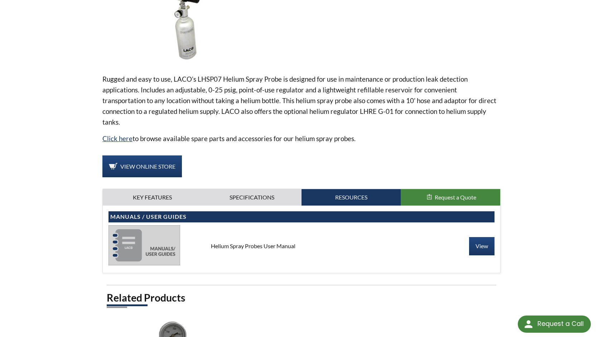 This screenshot has width=603, height=337. Describe the element at coordinates (301, 246) in the screenshot. I see `div: Helium Spray Probes User Manual` at that location.